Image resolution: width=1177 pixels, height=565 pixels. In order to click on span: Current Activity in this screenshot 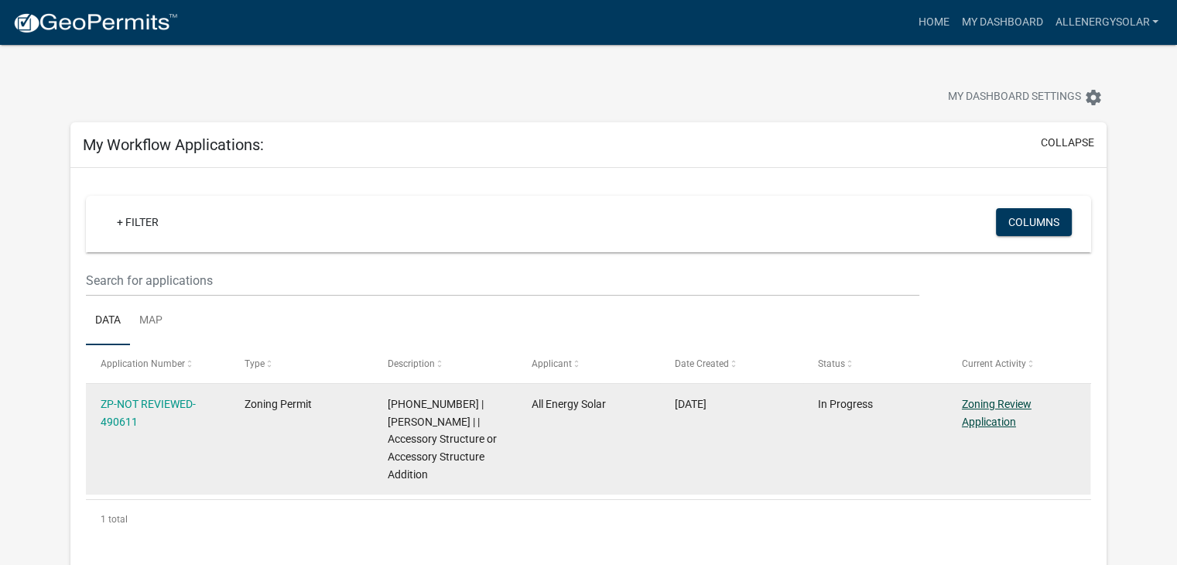, I will do `click(994, 364)`.